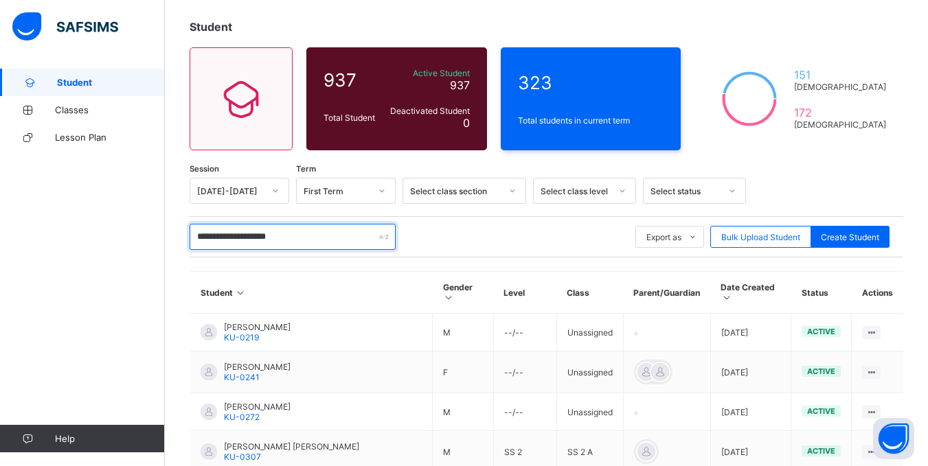  What do you see at coordinates (110, 137) in the screenshot?
I see `span: Lesson Plan` at bounding box center [110, 137].